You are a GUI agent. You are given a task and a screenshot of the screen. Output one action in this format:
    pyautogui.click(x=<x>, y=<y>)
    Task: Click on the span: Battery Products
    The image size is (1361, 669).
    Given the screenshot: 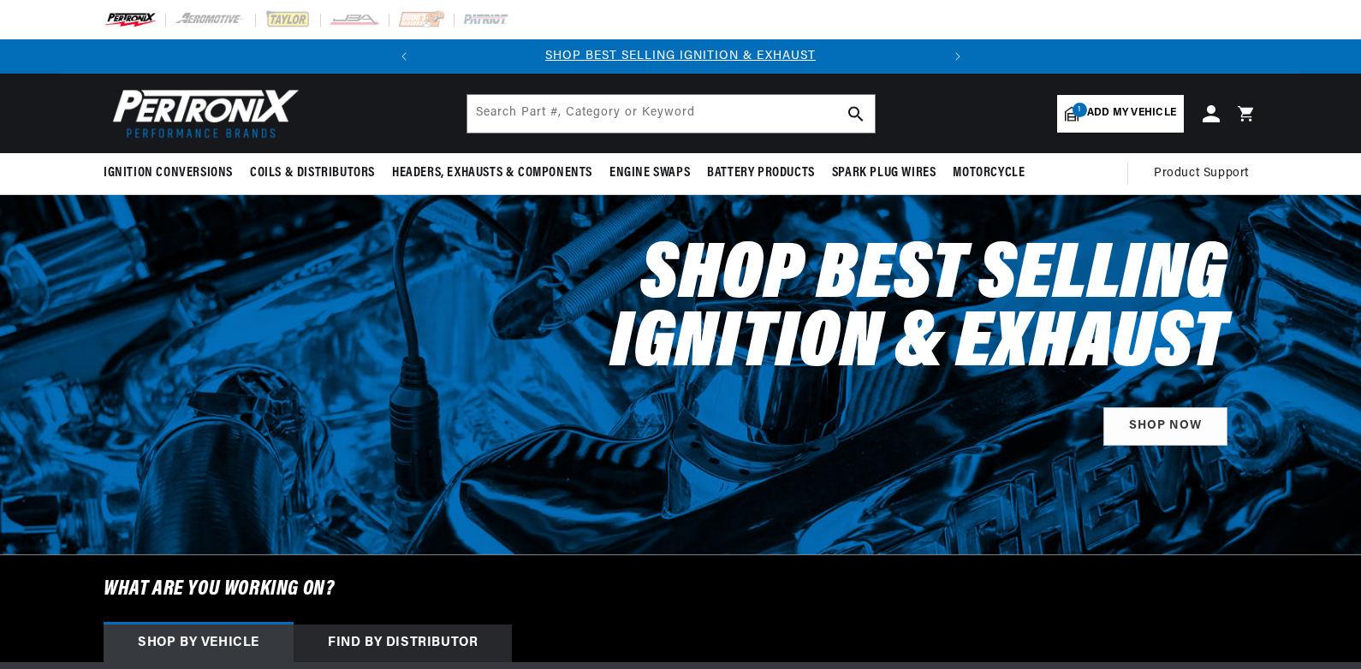 What is the action you would take?
    pyautogui.click(x=761, y=173)
    